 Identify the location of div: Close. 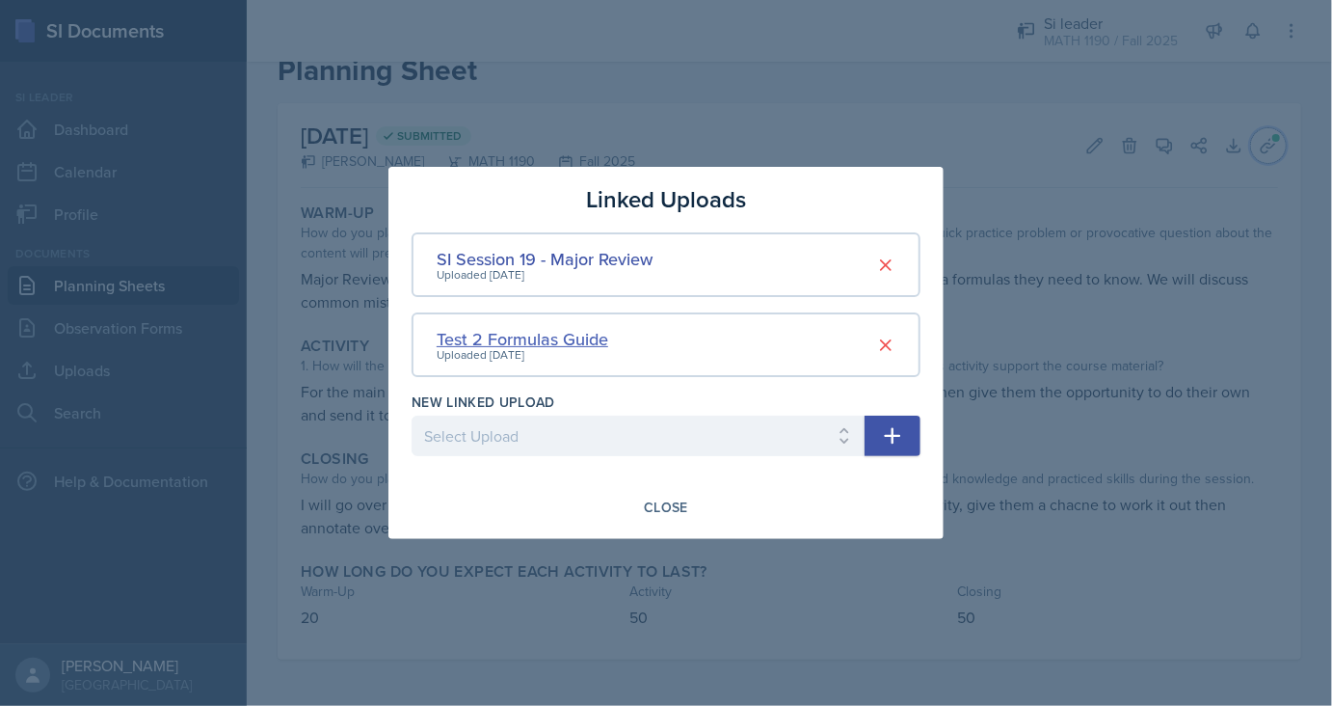
(666, 507).